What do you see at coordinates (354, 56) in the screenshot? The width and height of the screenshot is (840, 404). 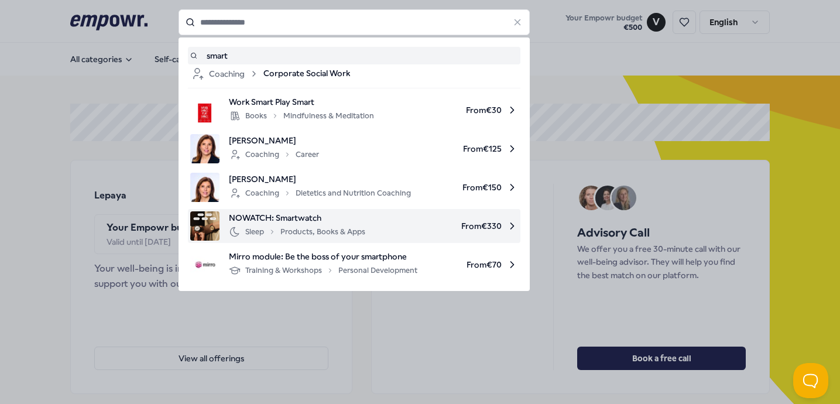 I see `a: smart` at bounding box center [354, 56].